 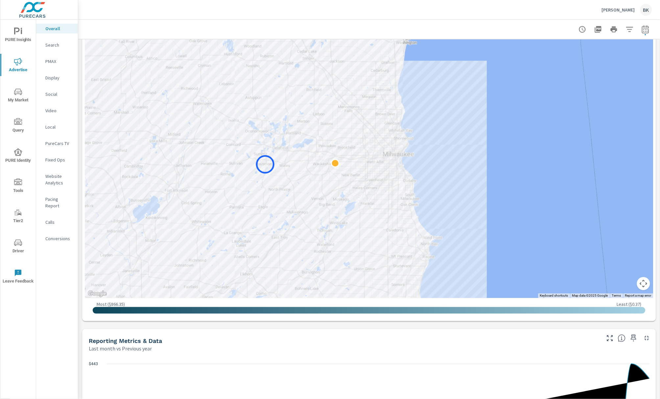 What do you see at coordinates (59, 222) in the screenshot?
I see `p: Calls` at bounding box center [59, 222].